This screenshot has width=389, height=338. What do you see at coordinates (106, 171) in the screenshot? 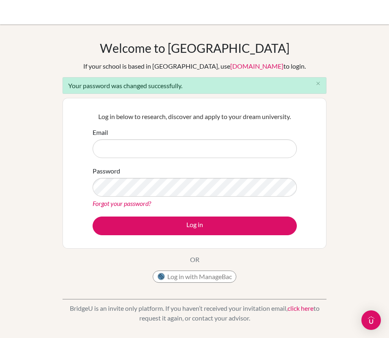
I see `label: Password` at bounding box center [106, 171].